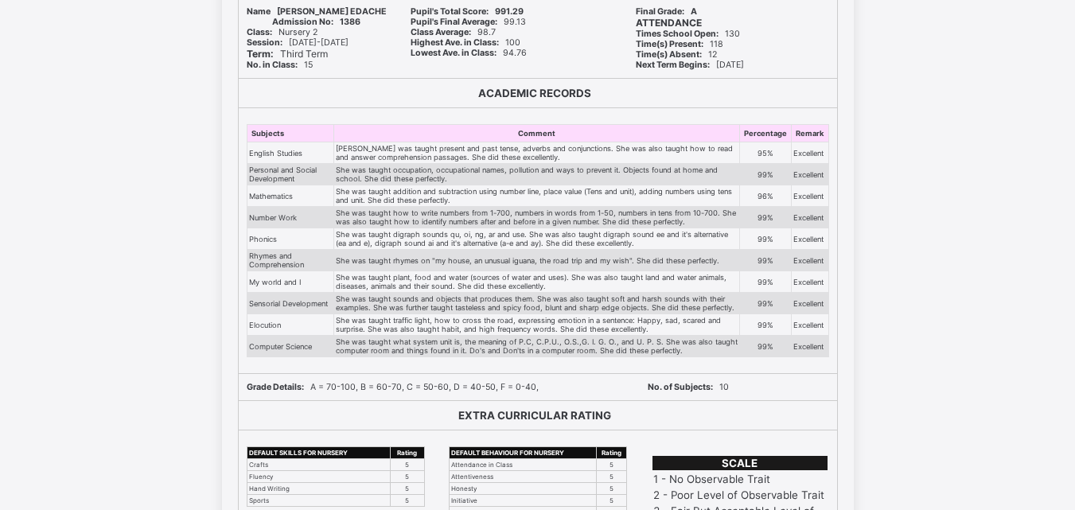 This screenshot has height=510, width=1075. Describe the element at coordinates (453, 32) in the screenshot. I see `span: 98.7` at that location.